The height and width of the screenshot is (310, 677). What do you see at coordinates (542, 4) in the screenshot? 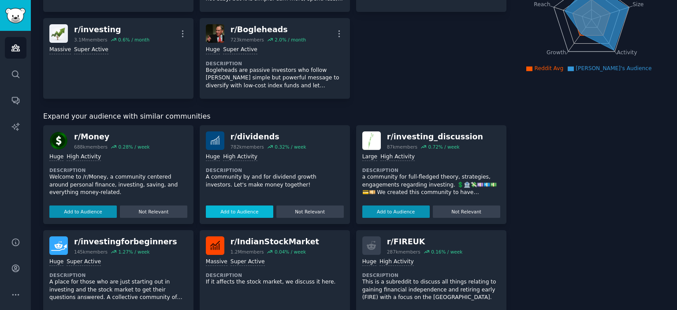
I see `tspan: Reach` at bounding box center [542, 4].